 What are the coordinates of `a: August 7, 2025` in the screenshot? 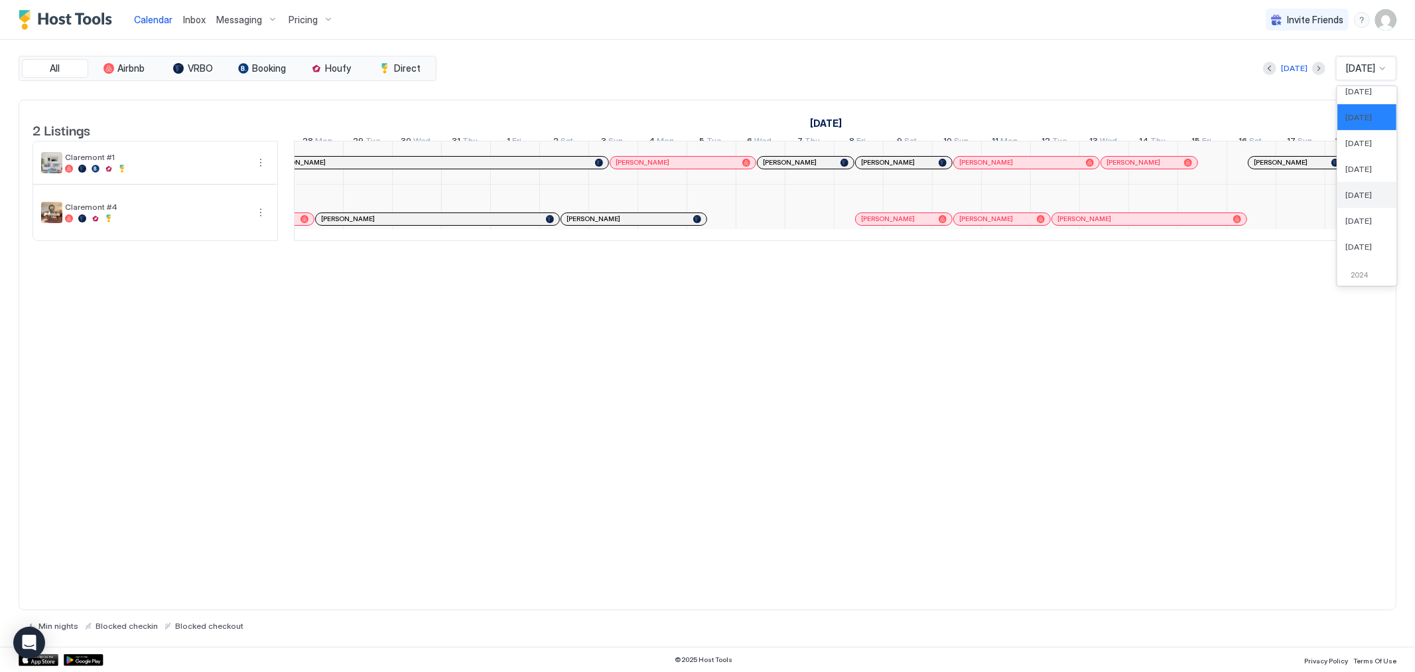 It's located at (809, 142).